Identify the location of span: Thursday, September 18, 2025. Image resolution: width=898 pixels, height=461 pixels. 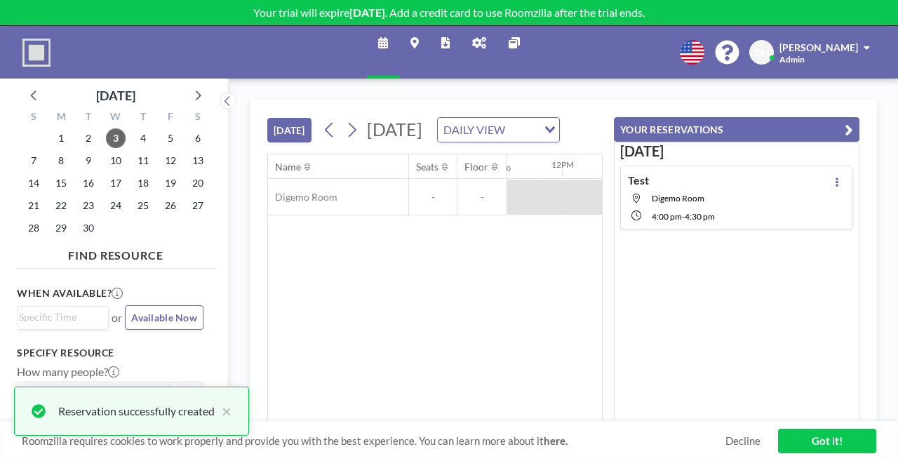
(143, 183).